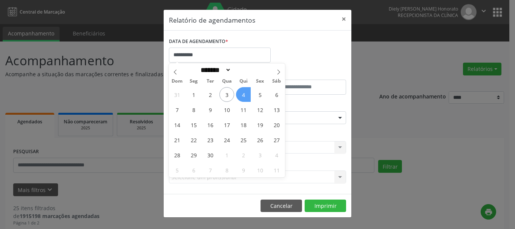 The image size is (515, 229). Describe the element at coordinates (243, 170) in the screenshot. I see `span: Outubro 9, 2025` at that location.